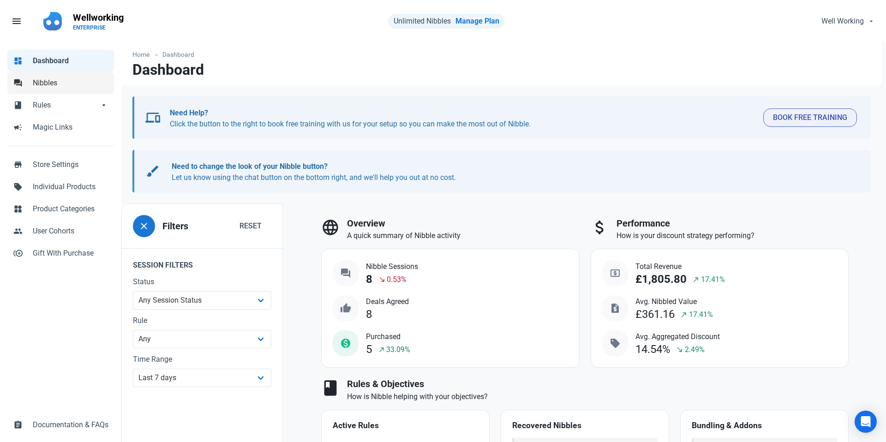 The image size is (886, 442). I want to click on div: 14.54%, so click(653, 349).